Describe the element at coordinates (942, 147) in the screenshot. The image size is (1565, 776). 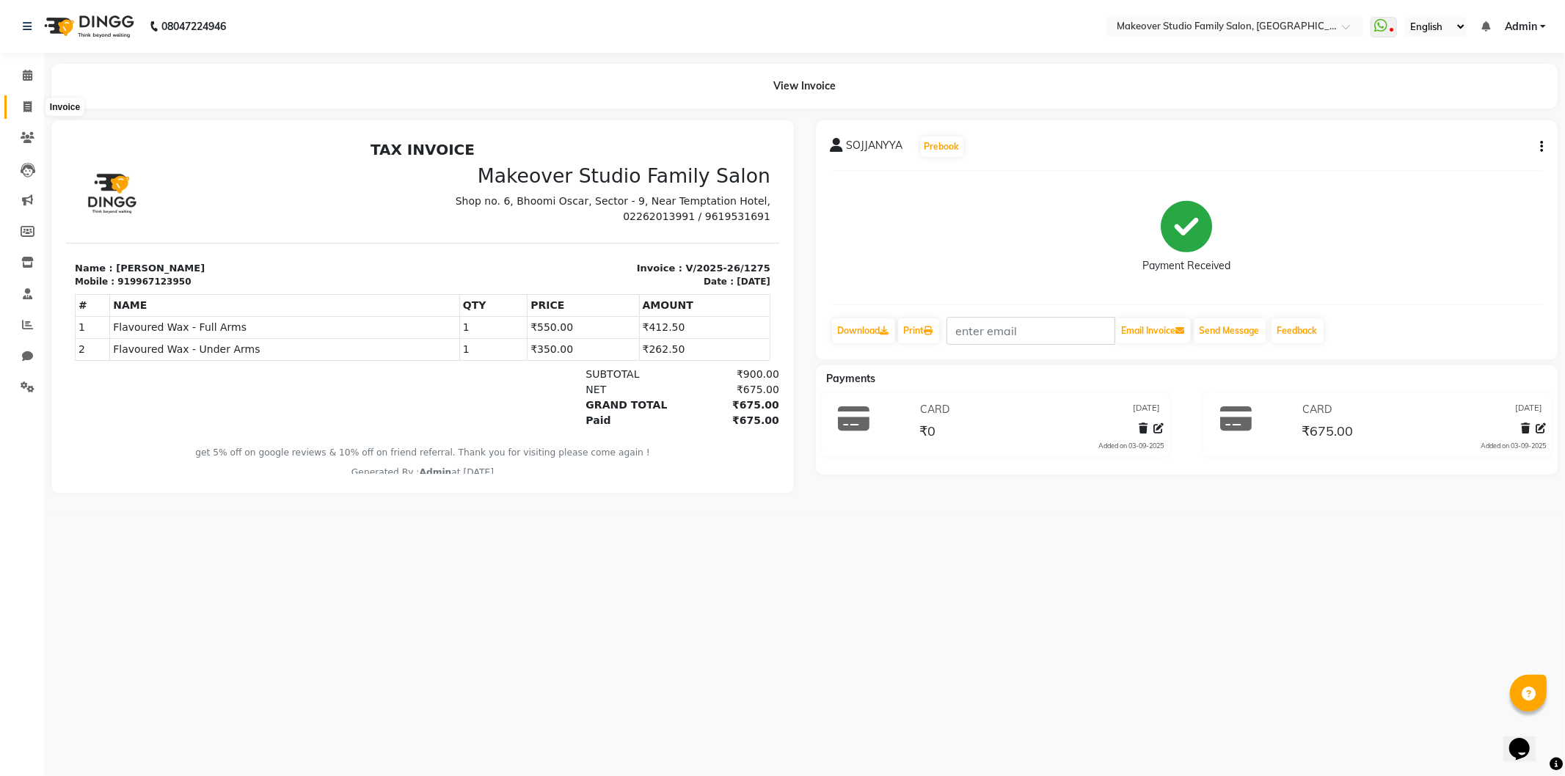
I see `button: Prebook` at that location.